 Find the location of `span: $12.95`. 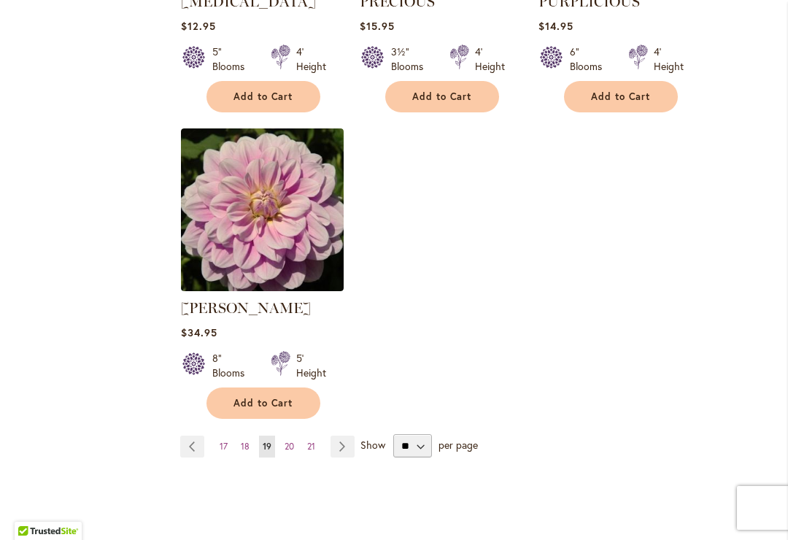

span: $12.95 is located at coordinates (198, 26).